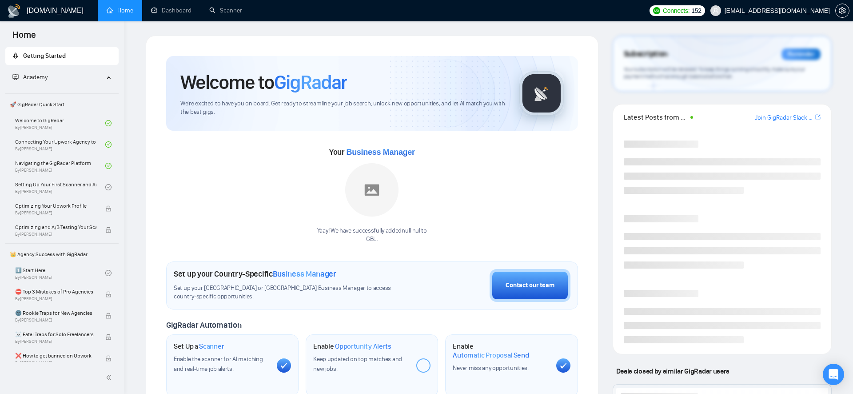  What do you see at coordinates (199, 346) in the screenshot?
I see `h1: Set Up a` at bounding box center [199, 346].